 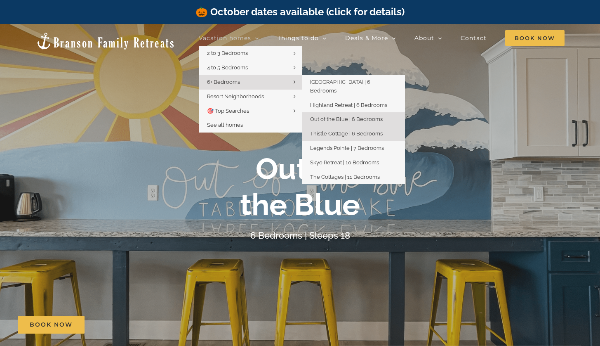 What do you see at coordinates (236, 96) in the screenshot?
I see `span: Resort Neighborhoods` at bounding box center [236, 96].